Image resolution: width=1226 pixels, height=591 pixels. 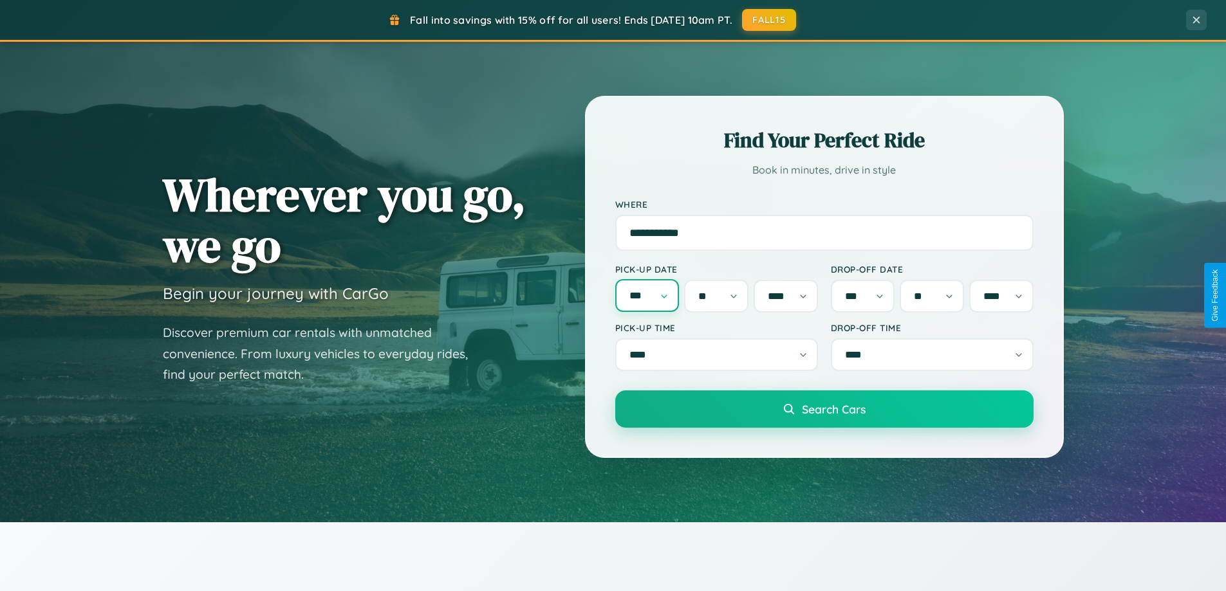 I want to click on span: Search Cars, so click(x=833, y=409).